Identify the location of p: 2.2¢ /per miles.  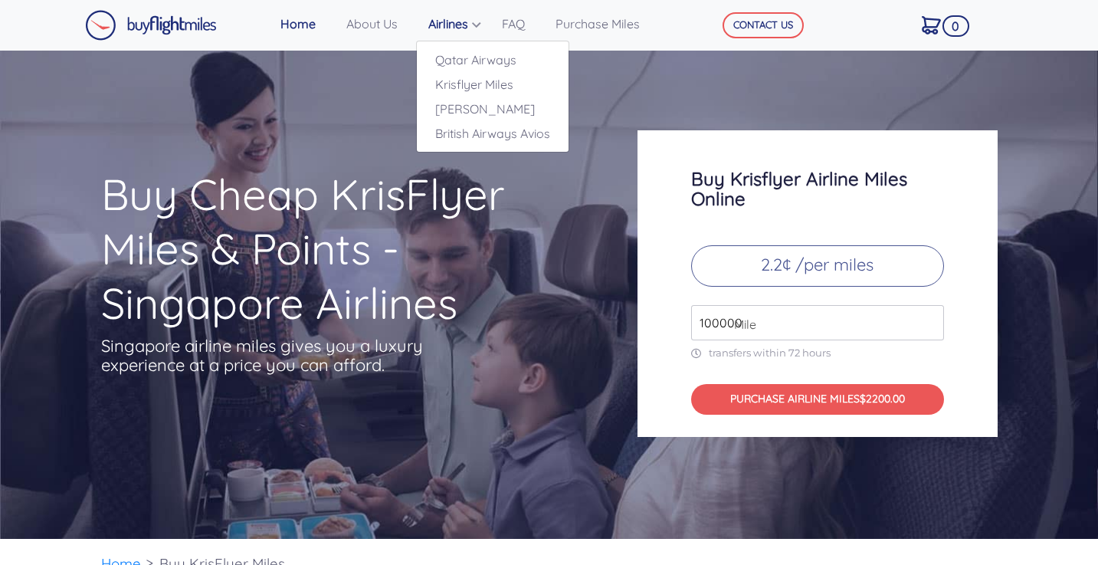
(818, 266).